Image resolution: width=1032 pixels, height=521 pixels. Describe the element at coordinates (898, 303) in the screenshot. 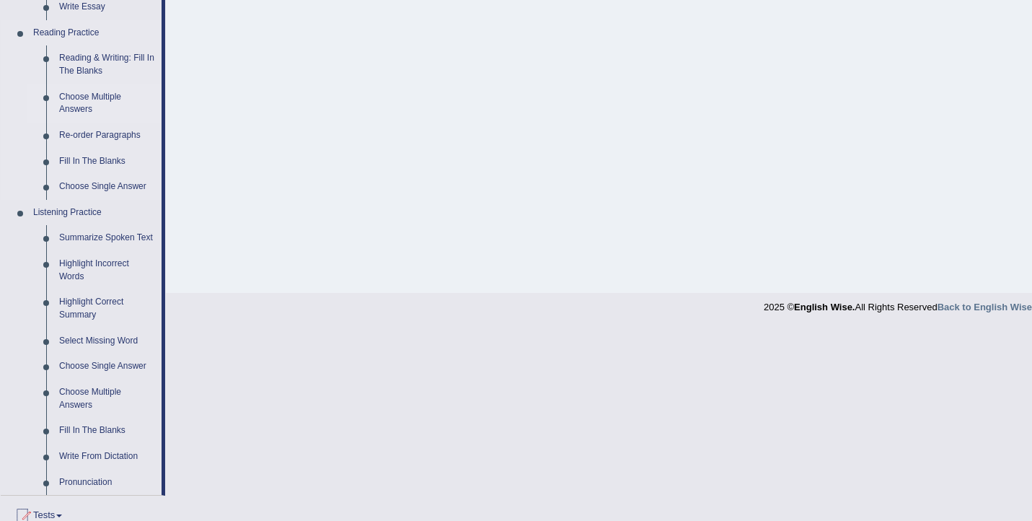

I see `div: 2025 © All Rights Reserved` at that location.